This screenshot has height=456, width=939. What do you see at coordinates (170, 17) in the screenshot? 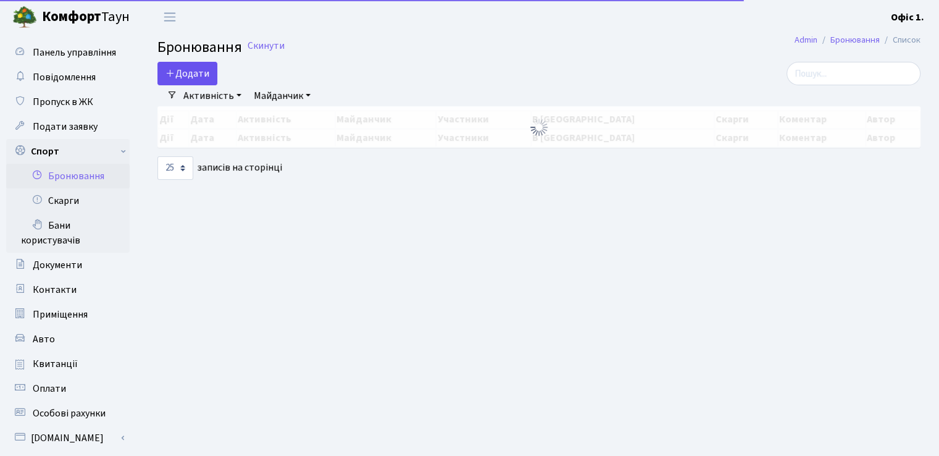
I see `button: Переключити навігацію` at bounding box center [170, 17].